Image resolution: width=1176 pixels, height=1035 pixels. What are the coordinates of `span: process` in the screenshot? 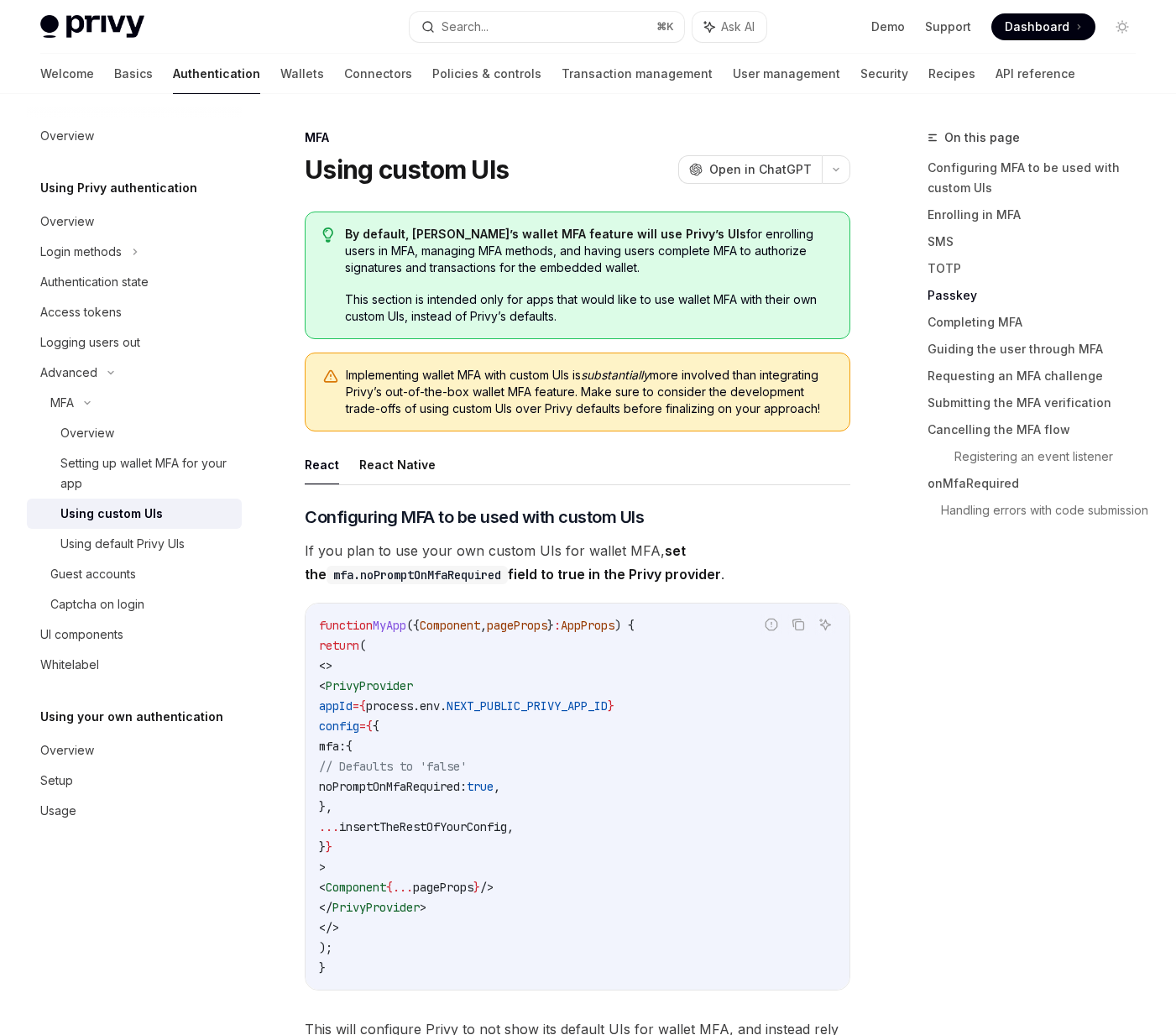 It's located at (390, 706).